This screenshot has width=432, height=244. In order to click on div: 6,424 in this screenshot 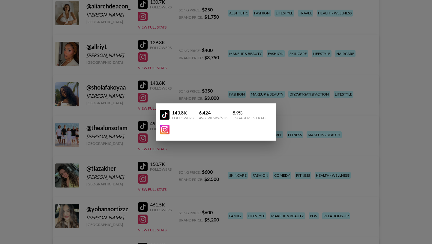, I will do `click(213, 113)`.